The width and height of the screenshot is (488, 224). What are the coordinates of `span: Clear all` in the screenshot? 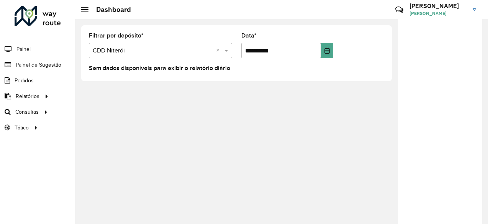 It's located at (219, 51).